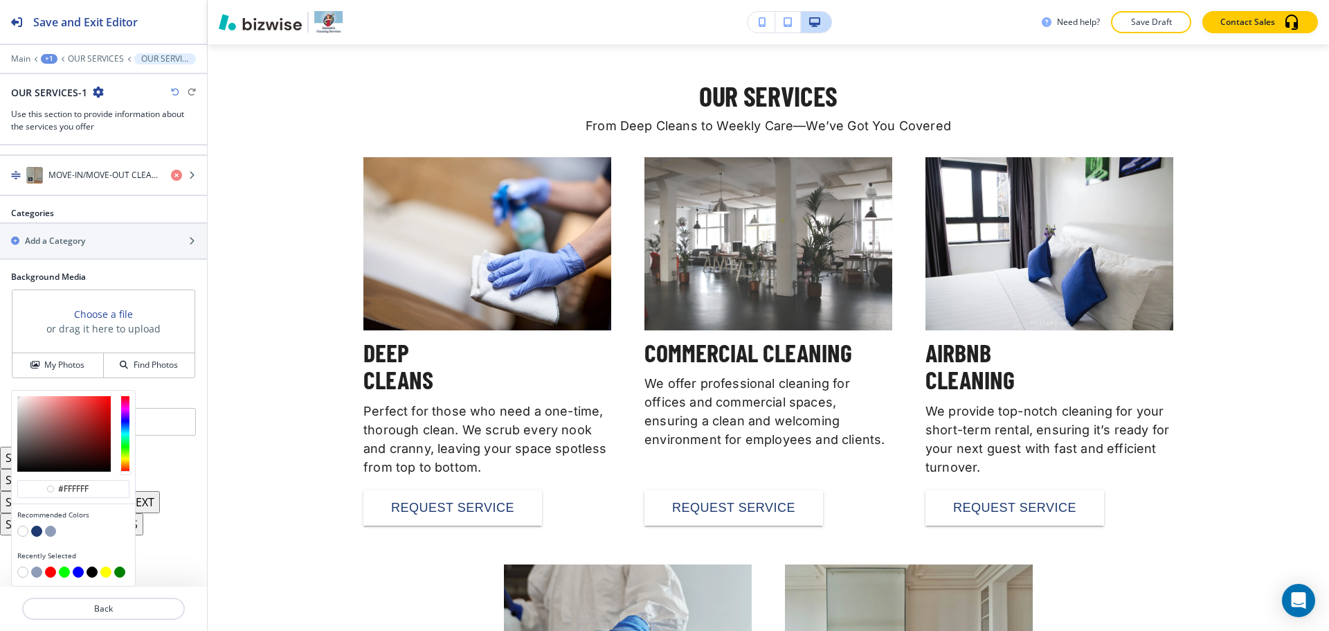  I want to click on h4: Recommended Colors, so click(73, 514).